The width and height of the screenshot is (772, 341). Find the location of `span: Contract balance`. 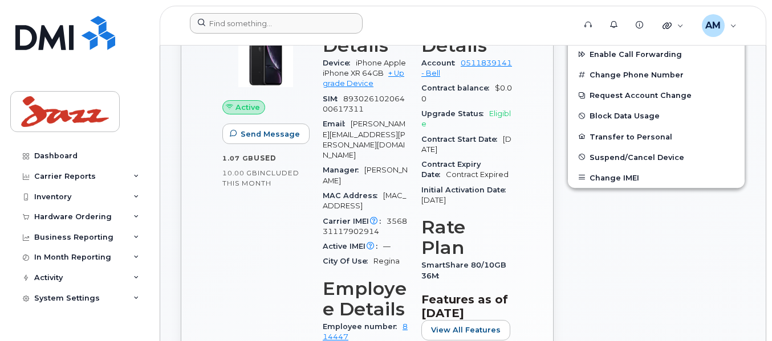

span: Contract balance is located at coordinates (458, 88).